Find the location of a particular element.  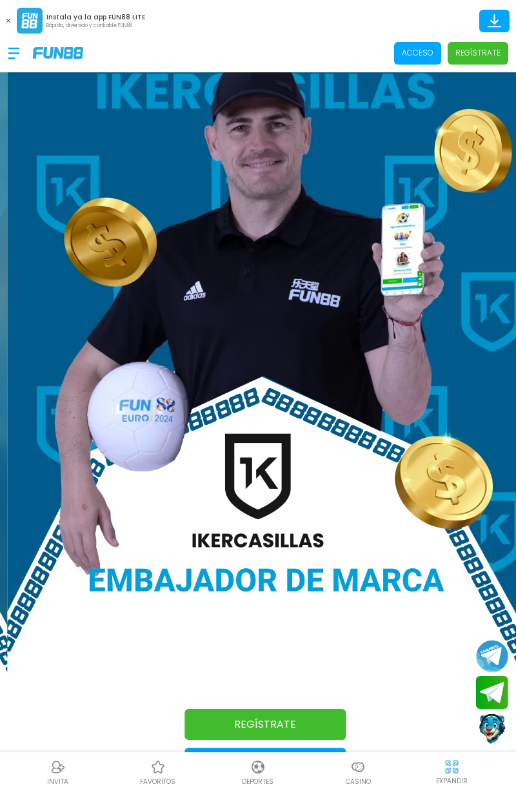

p: Regístrate is located at coordinates (478, 53).